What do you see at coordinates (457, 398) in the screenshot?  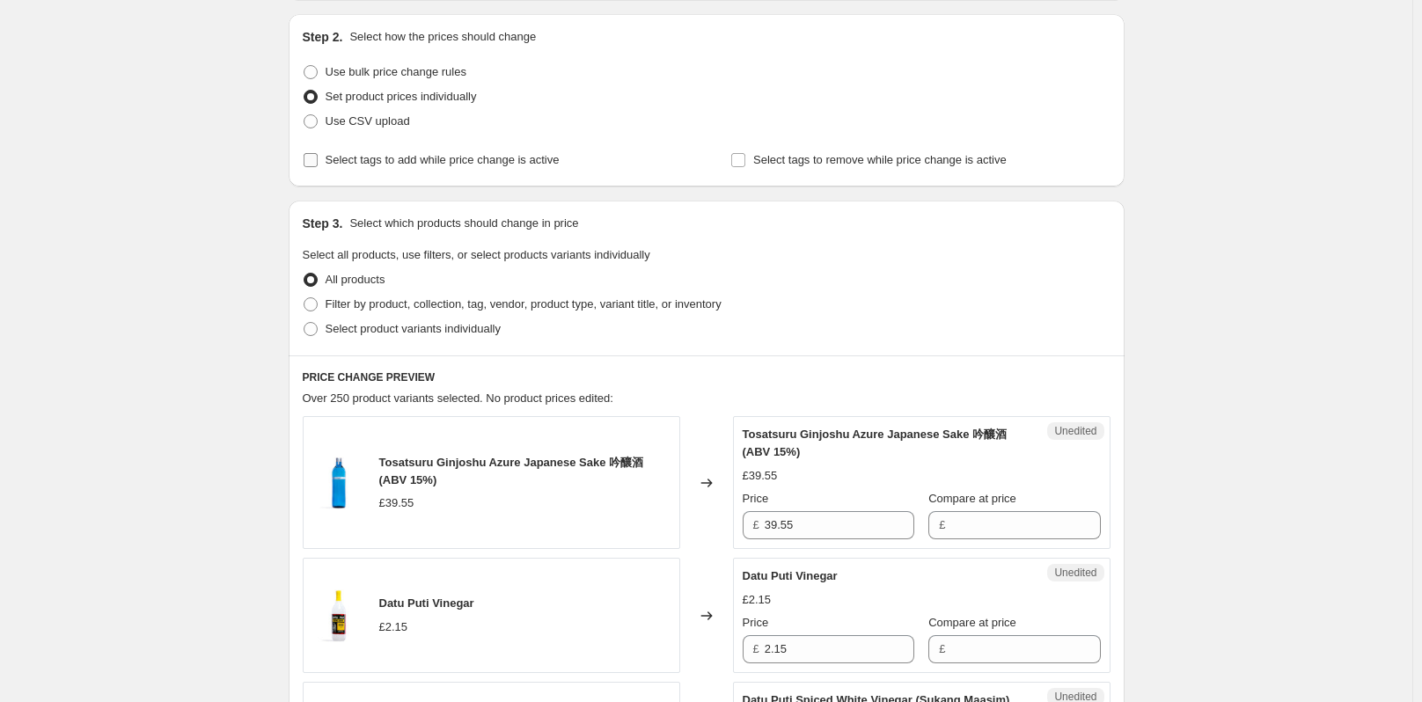 I see `span: Over 250 product variants selected. No product prices edited:` at bounding box center [457, 398].